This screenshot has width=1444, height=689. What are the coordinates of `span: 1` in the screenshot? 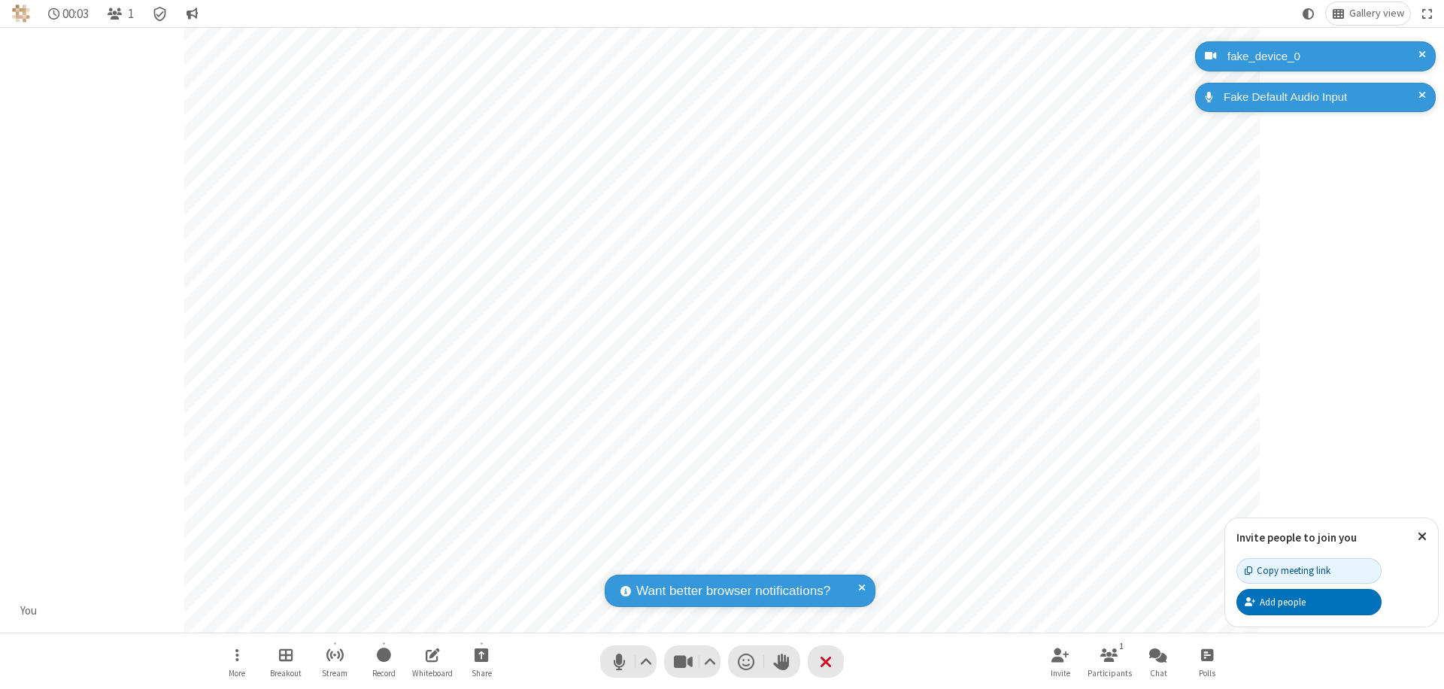 It's located at (131, 14).